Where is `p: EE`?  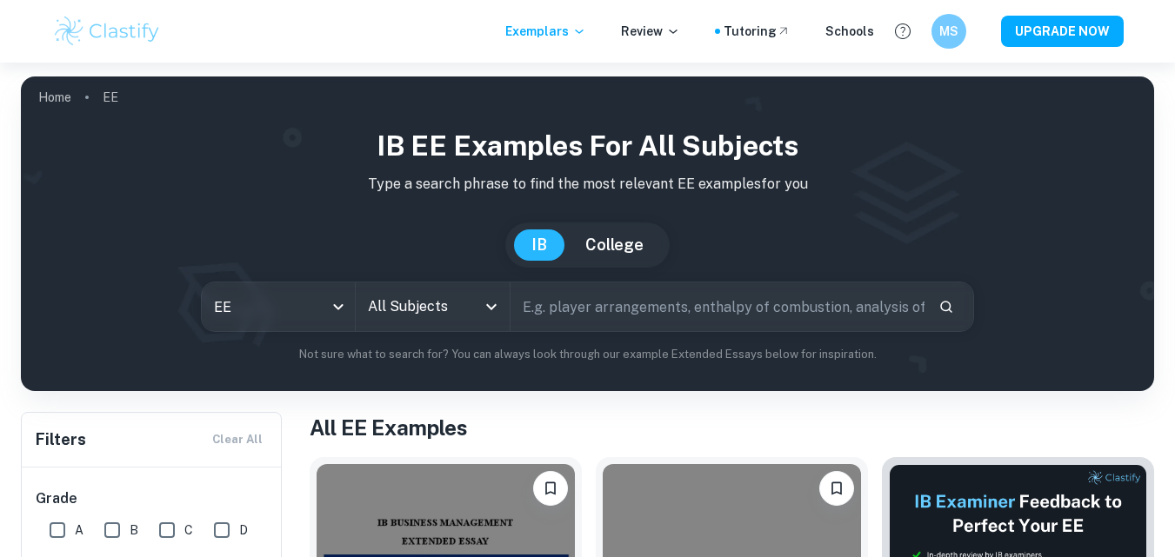
p: EE is located at coordinates (110, 97).